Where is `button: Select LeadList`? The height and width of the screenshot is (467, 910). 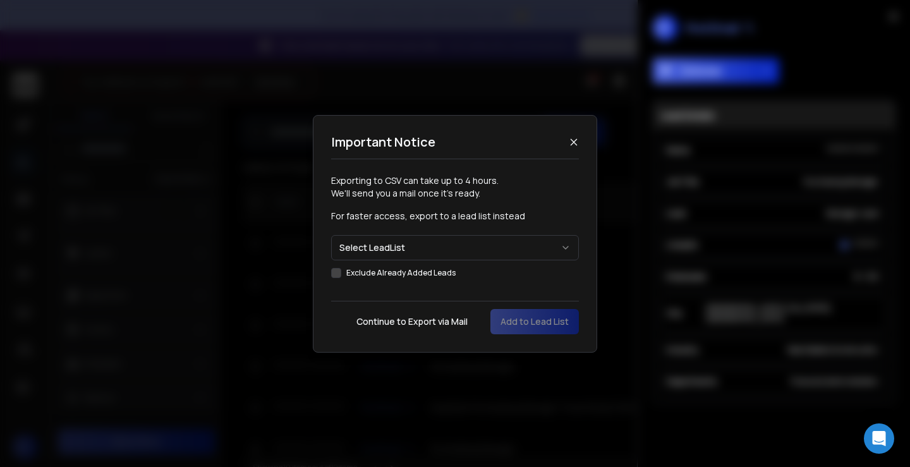 button: Select LeadList is located at coordinates (455, 248).